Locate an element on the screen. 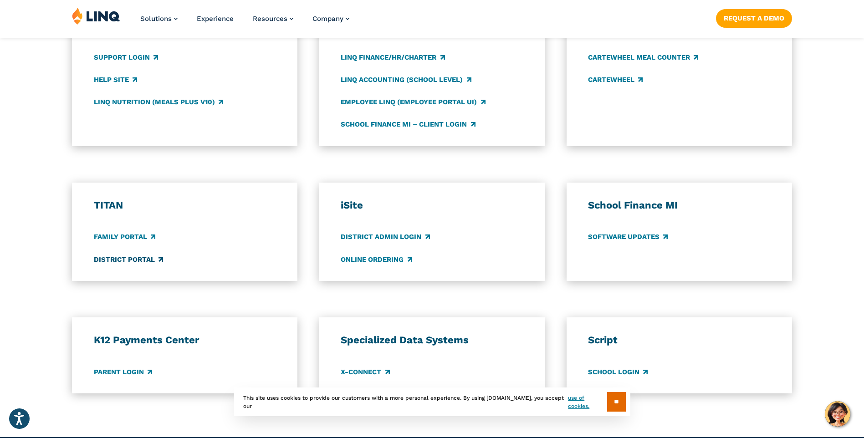 The width and height of the screenshot is (864, 438). a: School Login is located at coordinates (618, 372).